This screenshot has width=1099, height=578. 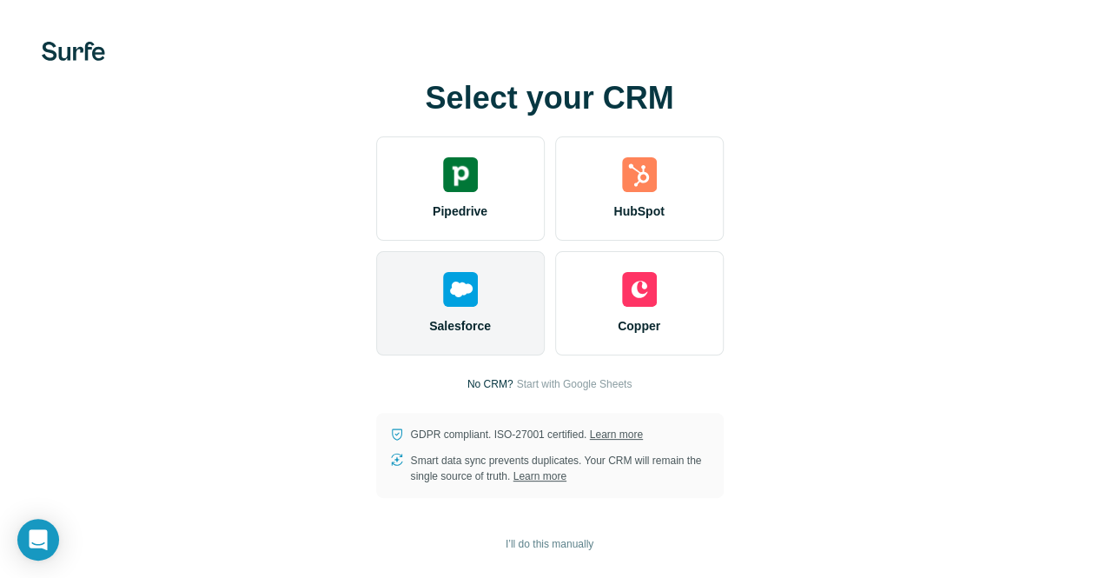 I want to click on img: copper's logo, so click(x=640, y=289).